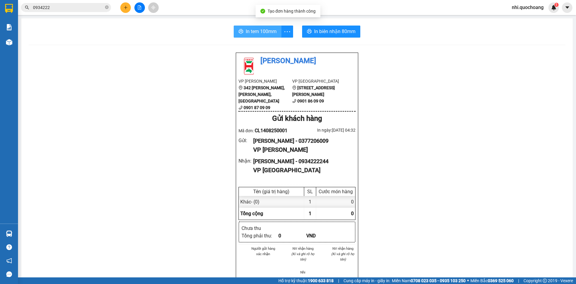 The image size is (576, 284). I want to click on span: aim, so click(153, 8).